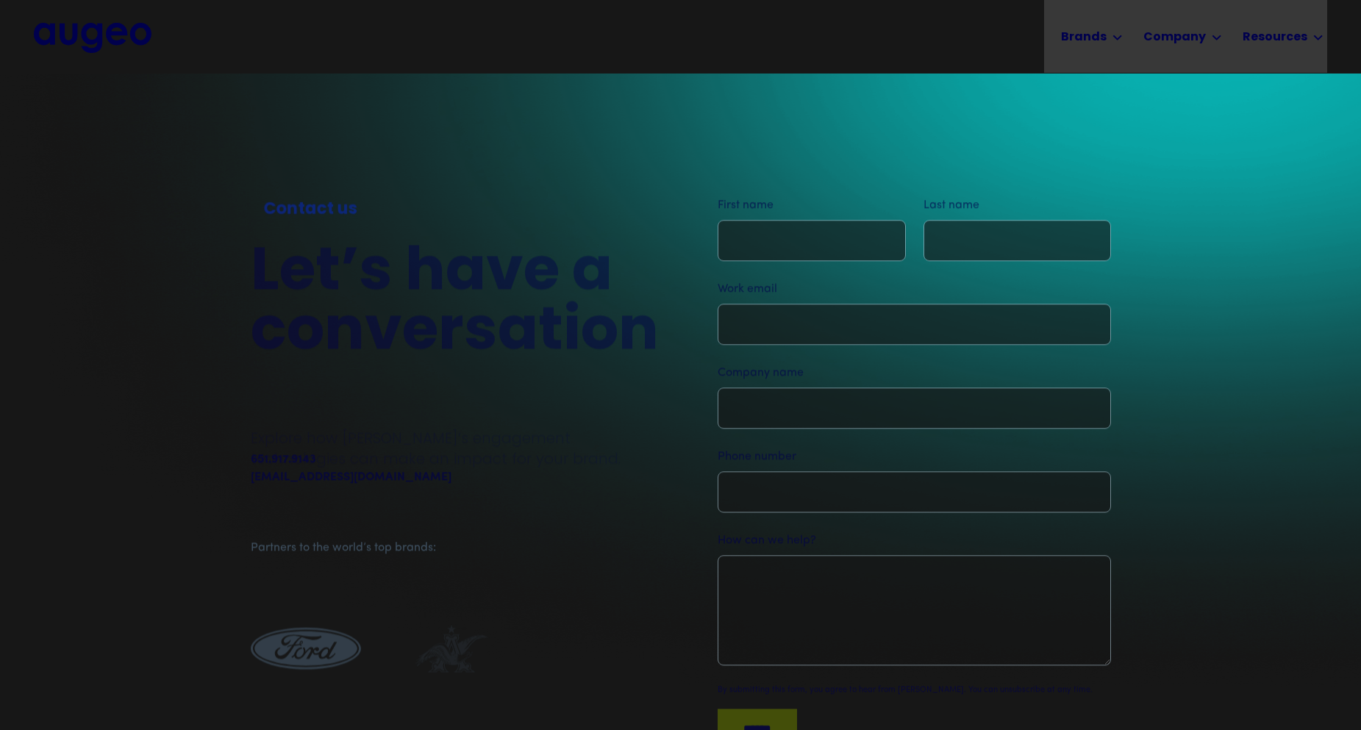 This screenshot has width=1361, height=730. What do you see at coordinates (914, 289) in the screenshot?
I see `label: Work email` at bounding box center [914, 289].